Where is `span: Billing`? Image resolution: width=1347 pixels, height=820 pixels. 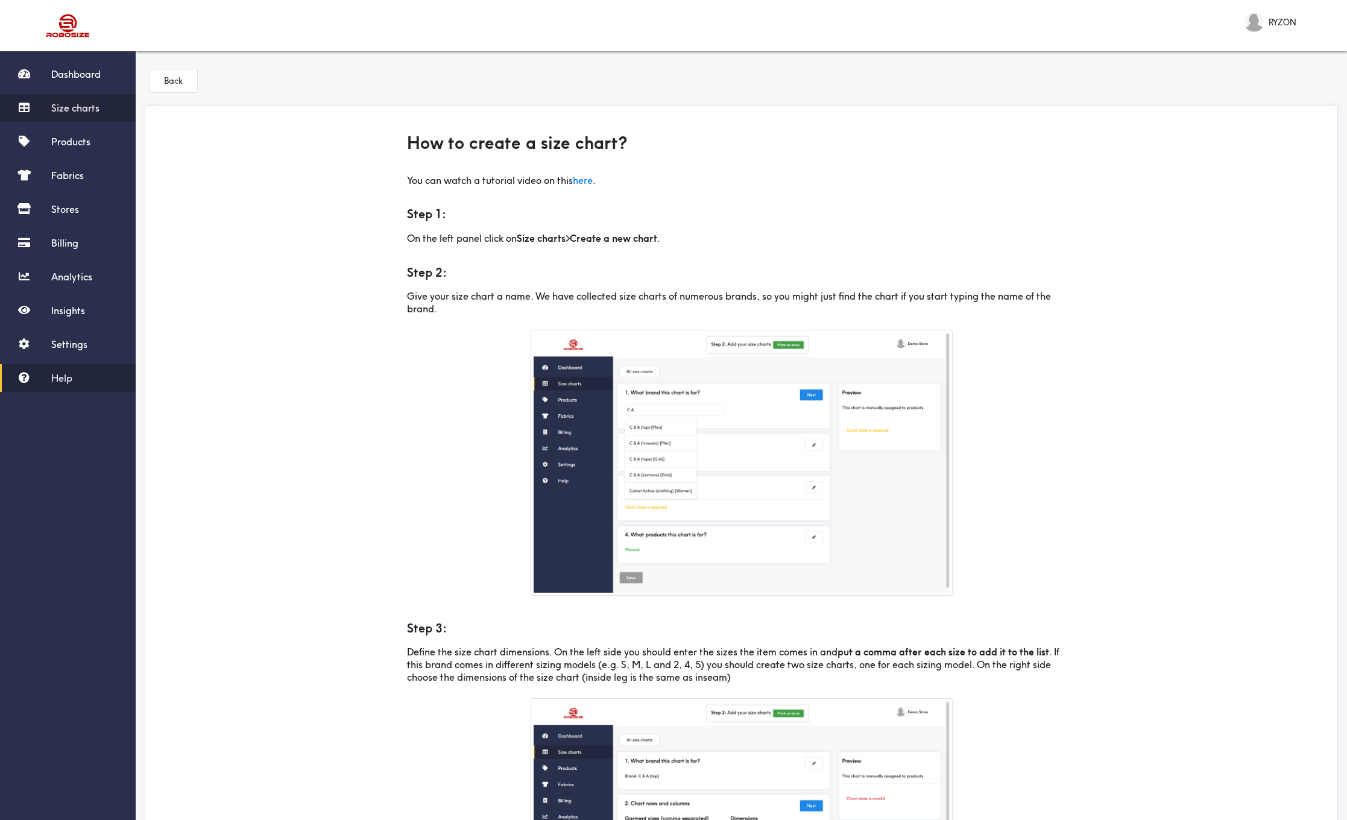 span: Billing is located at coordinates (65, 243).